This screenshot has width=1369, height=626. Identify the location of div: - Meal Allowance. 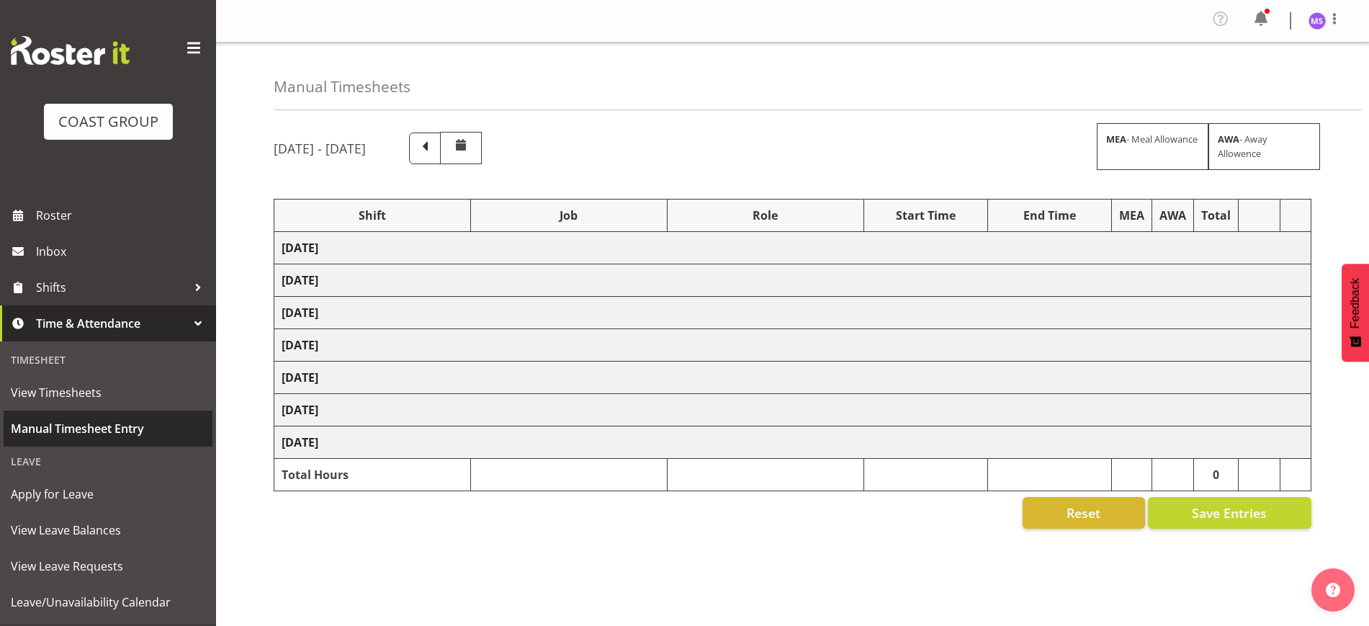
(1152, 146).